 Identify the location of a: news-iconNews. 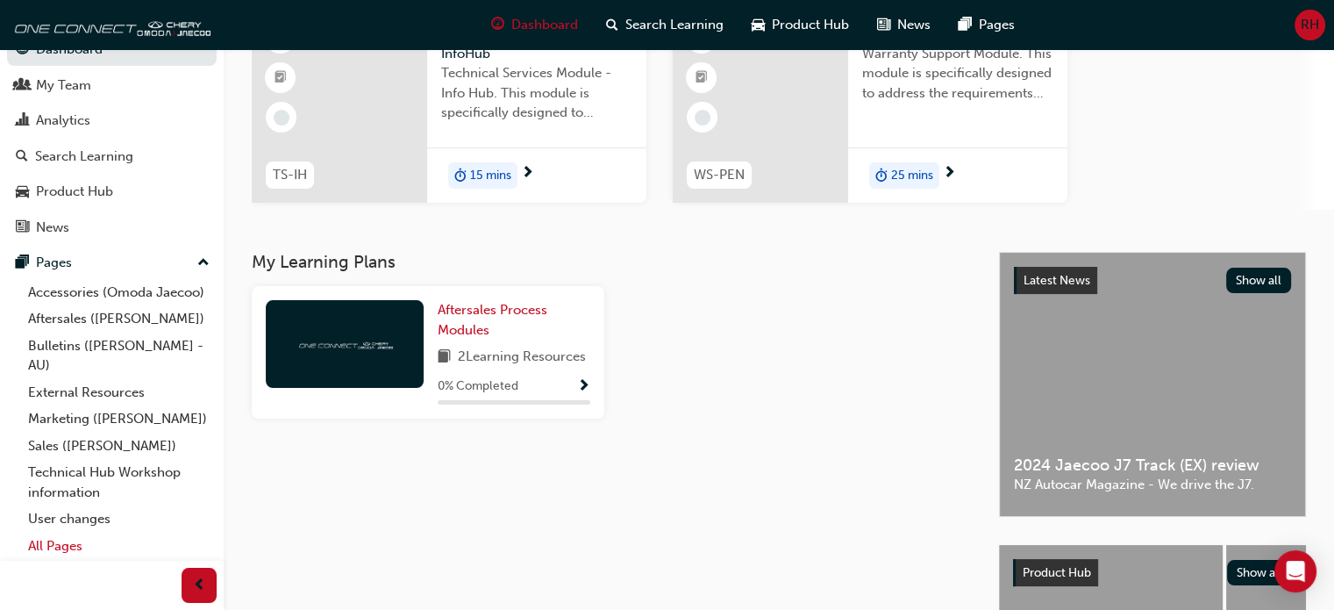
(904, 25).